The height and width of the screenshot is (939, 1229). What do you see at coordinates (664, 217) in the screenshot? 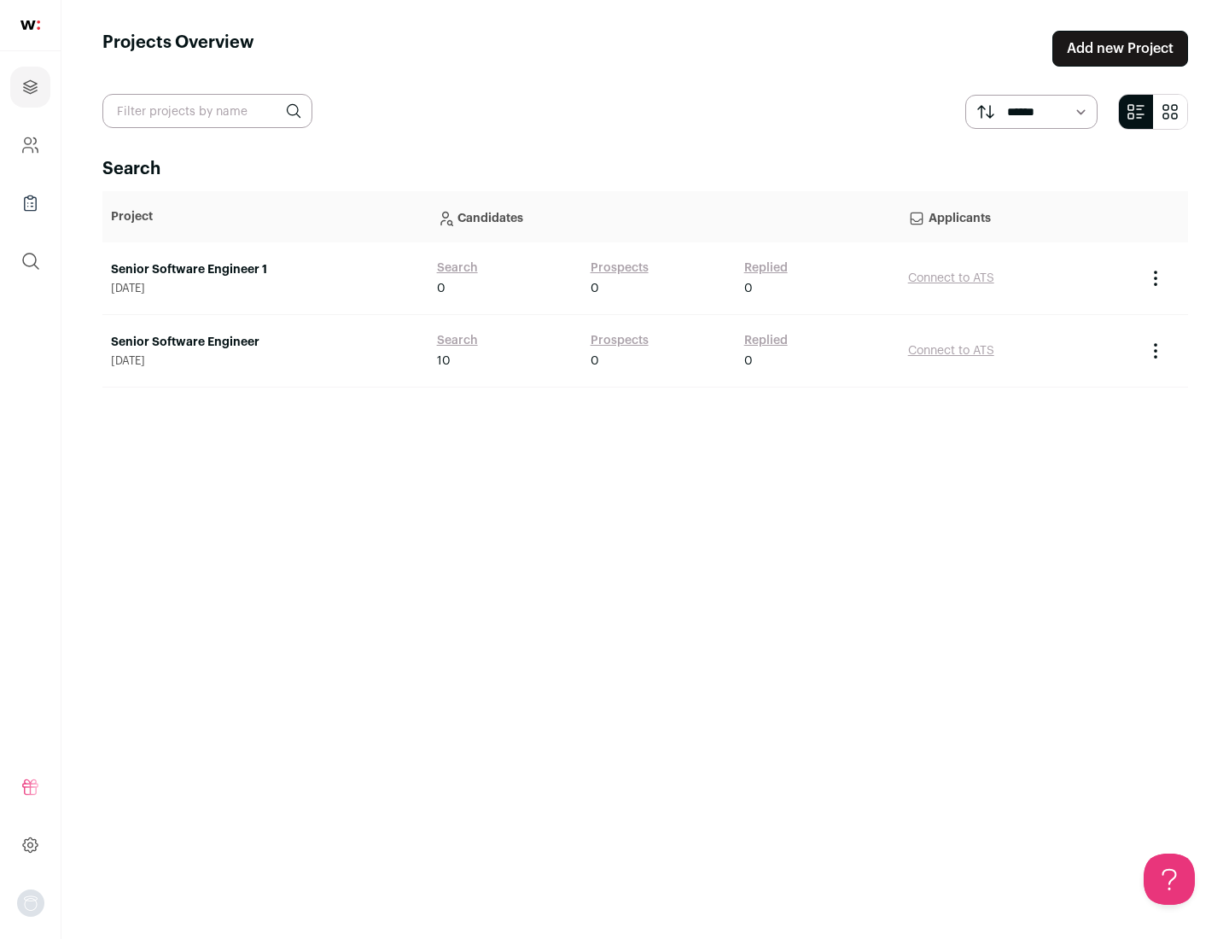
I see `p: Candidates` at bounding box center [664, 217].